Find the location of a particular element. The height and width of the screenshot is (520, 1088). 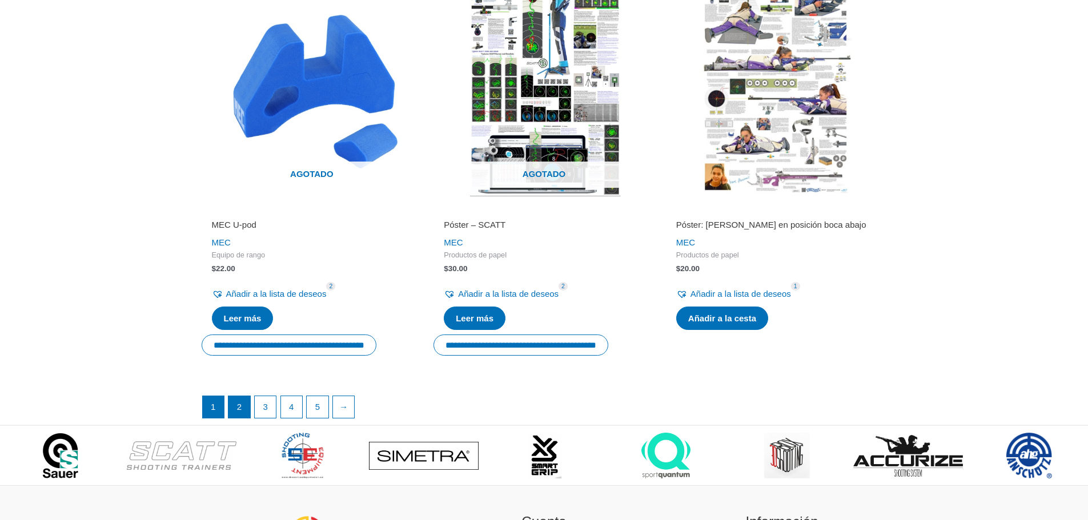

nav: Paginación de productos is located at coordinates (544, 410).